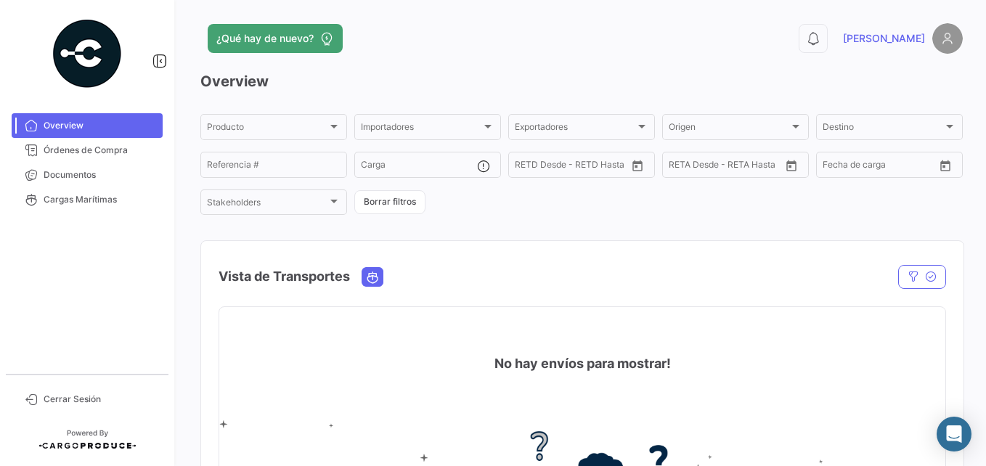 The image size is (986, 466). What do you see at coordinates (267, 205) in the screenshot?
I see `span: Stakeholders` at bounding box center [267, 205].